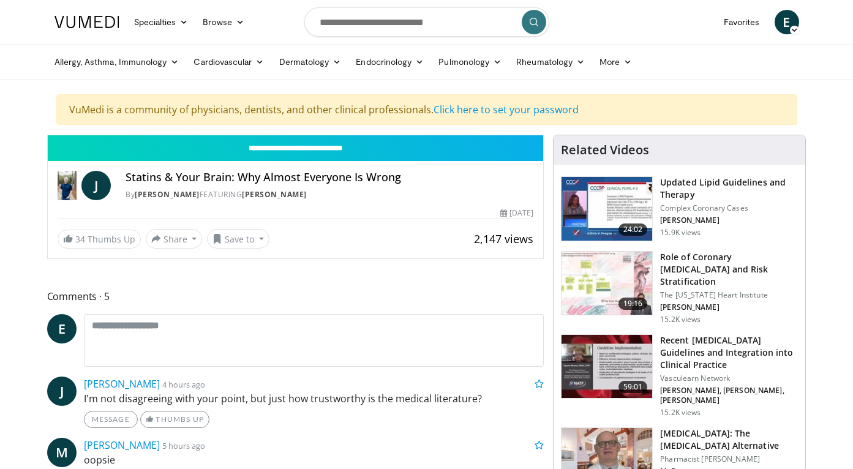 The height and width of the screenshot is (469, 853). What do you see at coordinates (161, 22) in the screenshot?
I see `a: Specialties` at bounding box center [161, 22].